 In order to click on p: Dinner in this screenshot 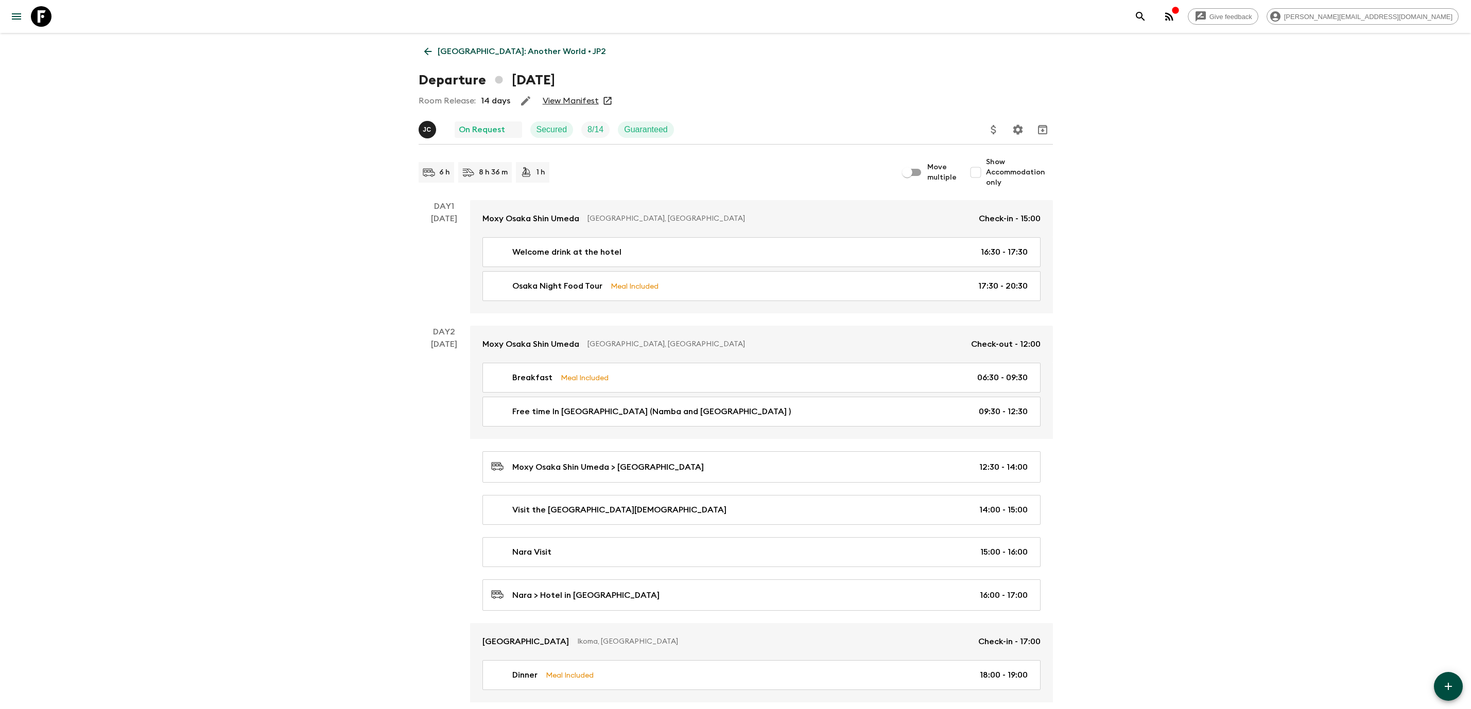, I will do `click(525, 676)`.